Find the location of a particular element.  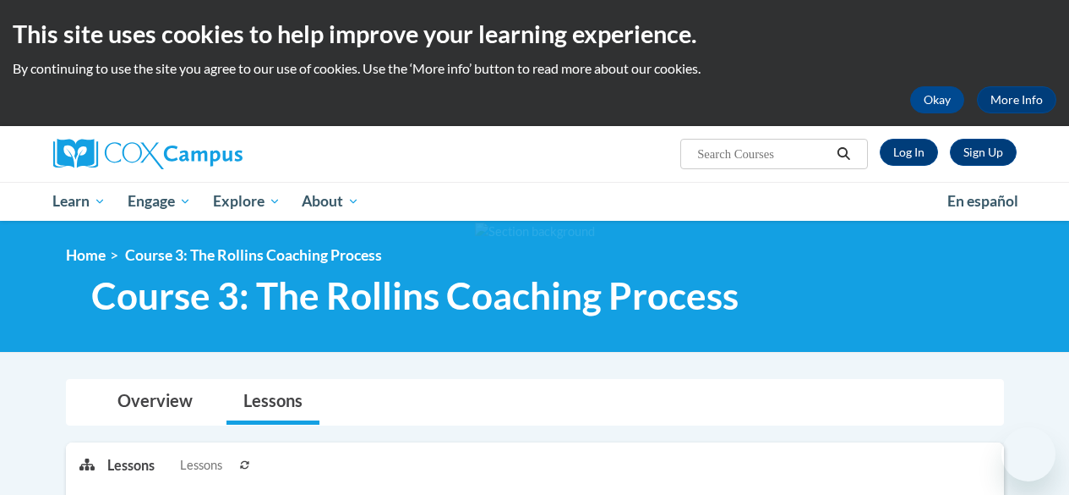

a: Engage is located at coordinates (159, 201).